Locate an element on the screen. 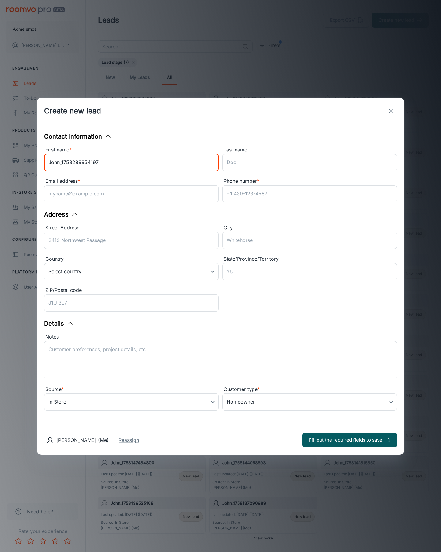 Image resolution: width=441 pixels, height=552 pixels. input: YU is located at coordinates (310, 272).